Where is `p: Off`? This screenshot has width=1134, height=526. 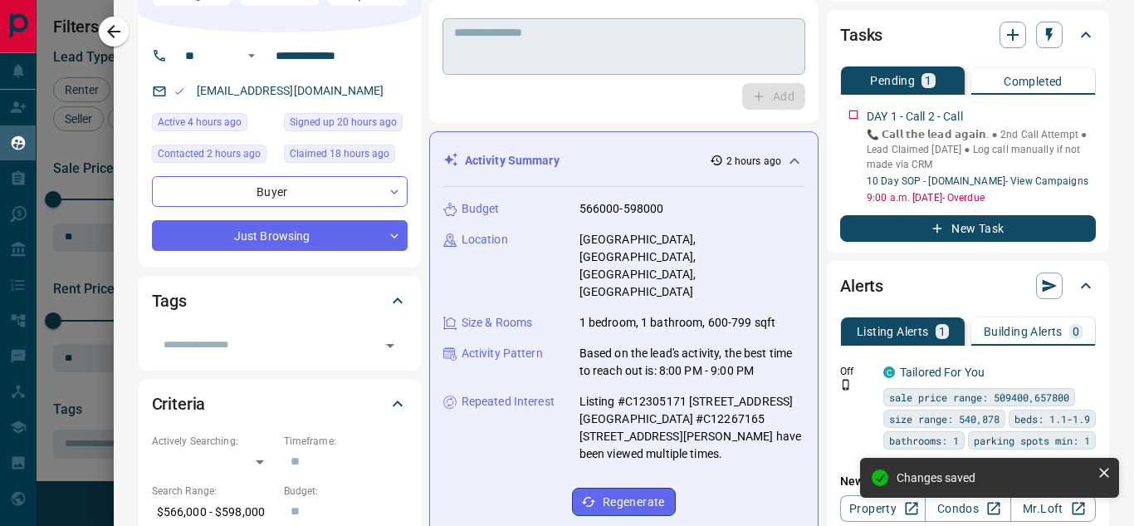
p: Off is located at coordinates (857, 371).